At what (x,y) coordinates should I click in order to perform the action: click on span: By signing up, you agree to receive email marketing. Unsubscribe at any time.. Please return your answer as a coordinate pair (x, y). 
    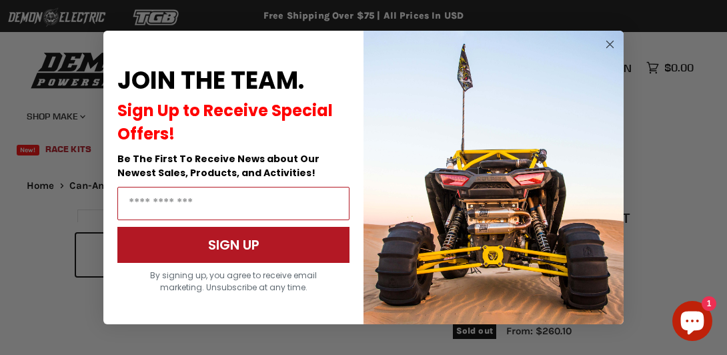
    Looking at the image, I should click on (234, 281).